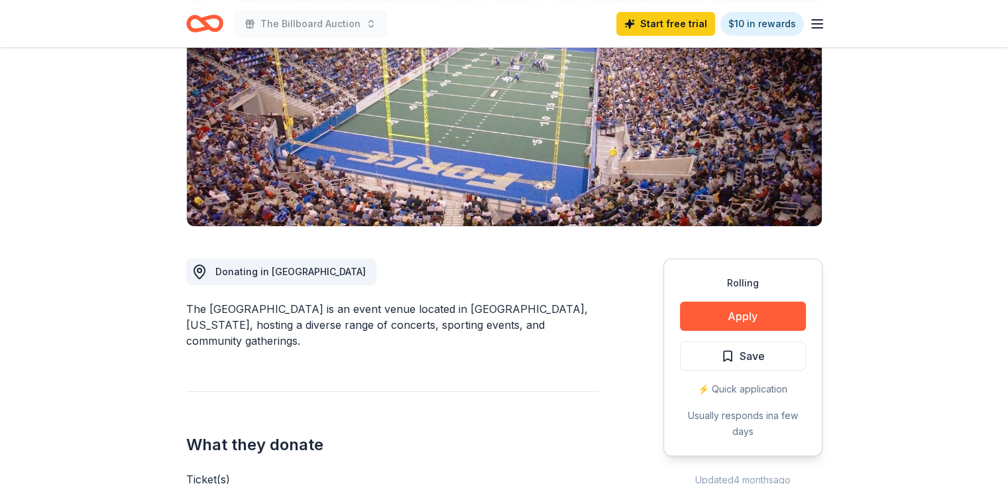 This screenshot has height=484, width=1008. What do you see at coordinates (743, 283) in the screenshot?
I see `div: Rolling` at bounding box center [743, 283].